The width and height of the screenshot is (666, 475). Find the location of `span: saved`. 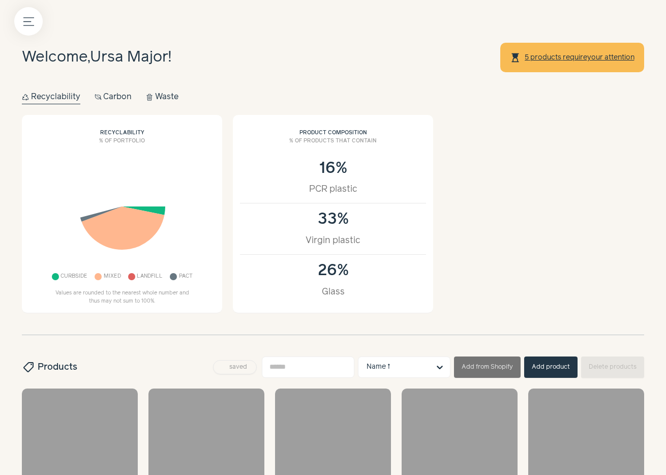

span: saved is located at coordinates (238, 367).